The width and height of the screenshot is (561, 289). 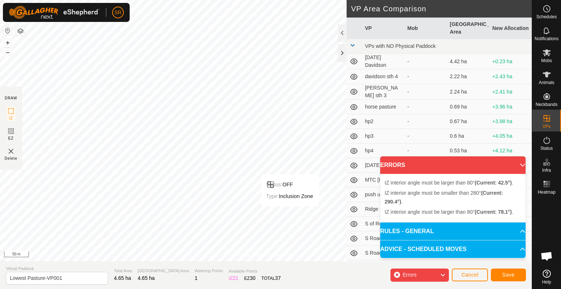 I want to click on span: RULES - GENERAL, so click(x=407, y=231).